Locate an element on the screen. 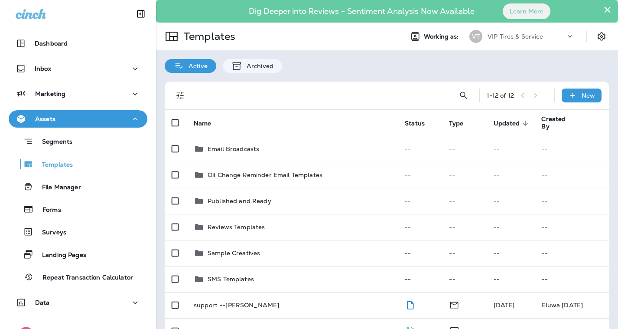 The height and width of the screenshot is (329, 618). button: Landing Pages is located at coordinates (78, 254).